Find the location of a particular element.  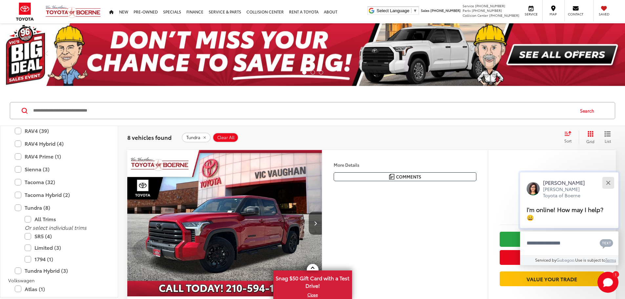

label: SR5 (4) is located at coordinates (64, 236).